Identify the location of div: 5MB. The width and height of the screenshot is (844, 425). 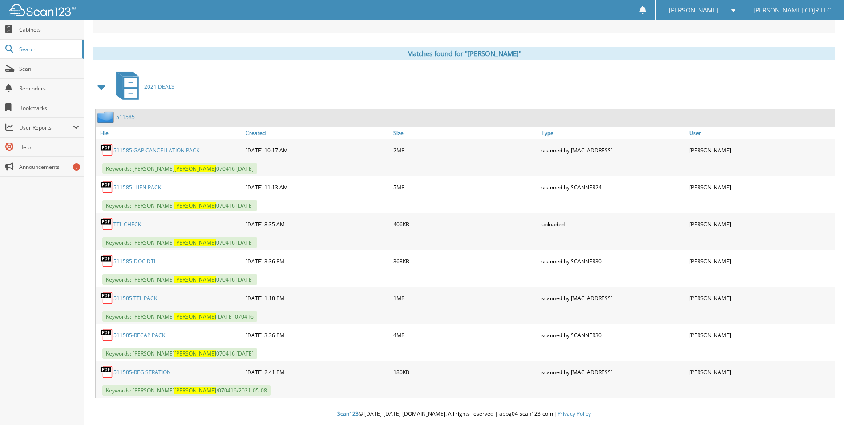
(465, 187).